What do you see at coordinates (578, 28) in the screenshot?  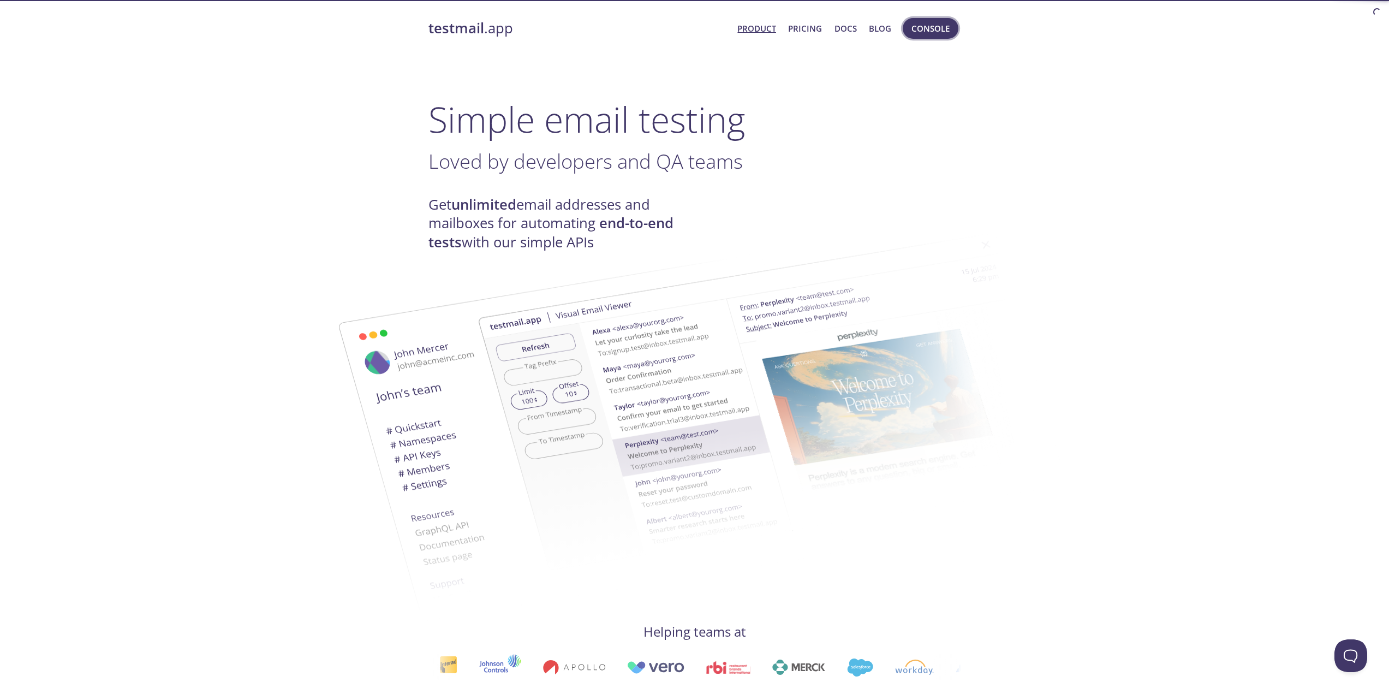 I see `a: testmail.app` at bounding box center [578, 28].